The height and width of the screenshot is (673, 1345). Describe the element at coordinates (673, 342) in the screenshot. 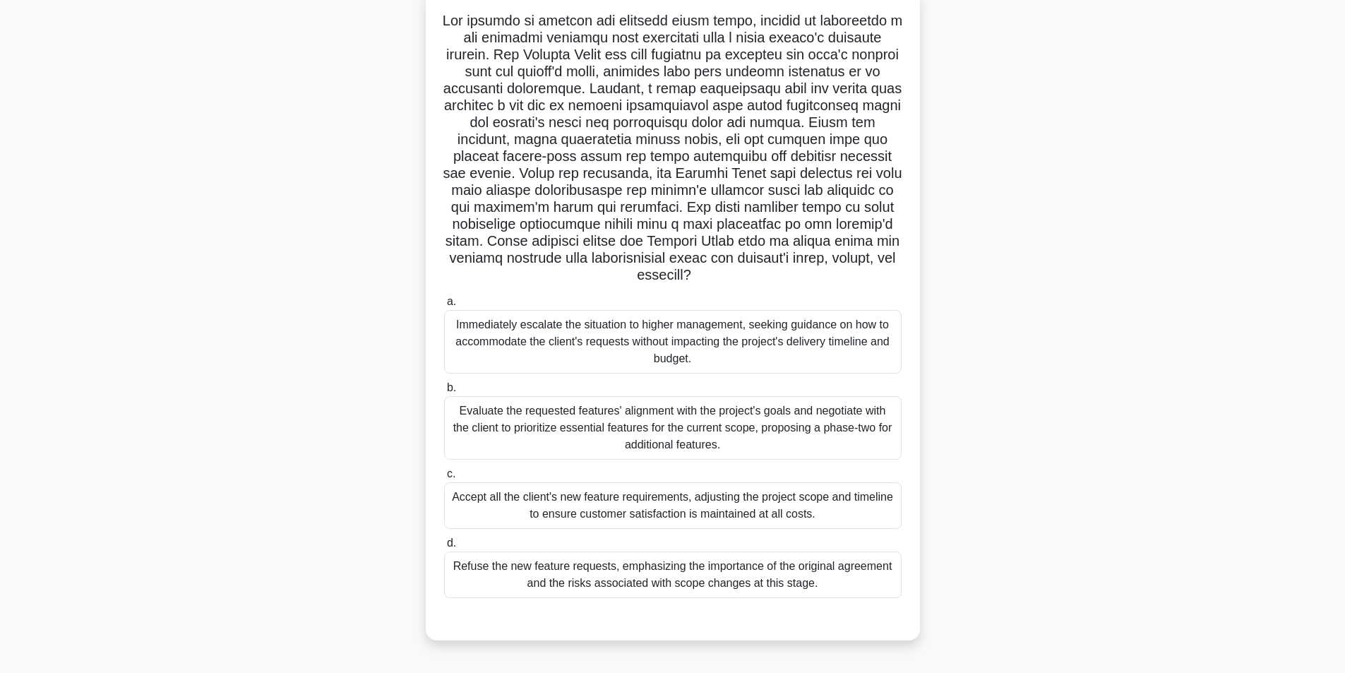

I see `div: Immediately escalate the situation to higher management, seeking guidance on how to accommodate t...` at that location.